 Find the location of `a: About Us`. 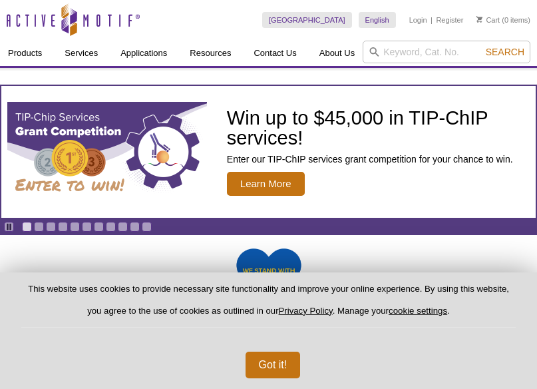

a: About Us is located at coordinates (337, 53).